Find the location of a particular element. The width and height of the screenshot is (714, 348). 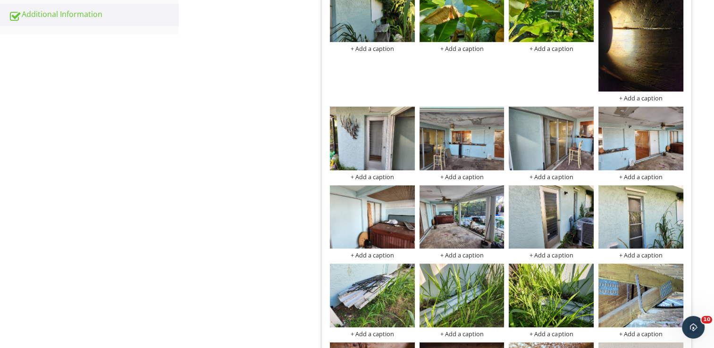

div: Additional Information is located at coordinates (93, 15).